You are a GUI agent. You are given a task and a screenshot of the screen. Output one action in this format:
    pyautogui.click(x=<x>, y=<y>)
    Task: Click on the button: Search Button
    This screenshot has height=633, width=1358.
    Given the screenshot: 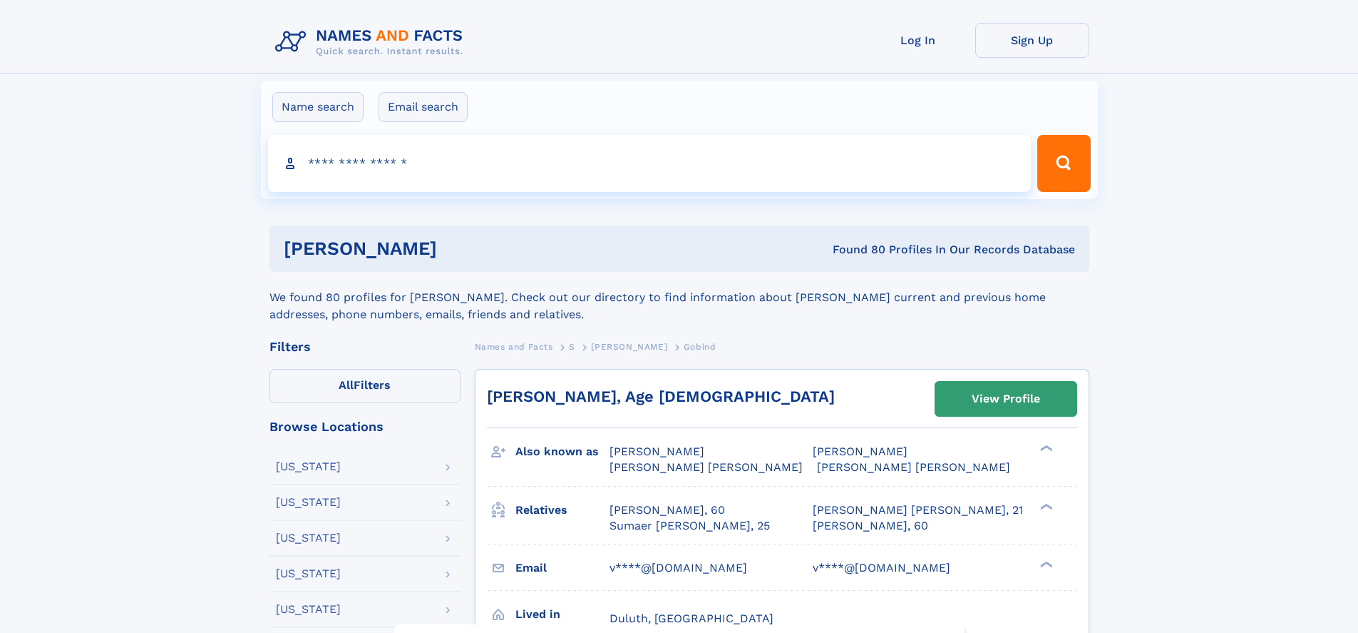 What is the action you would take?
    pyautogui.click(x=1064, y=163)
    